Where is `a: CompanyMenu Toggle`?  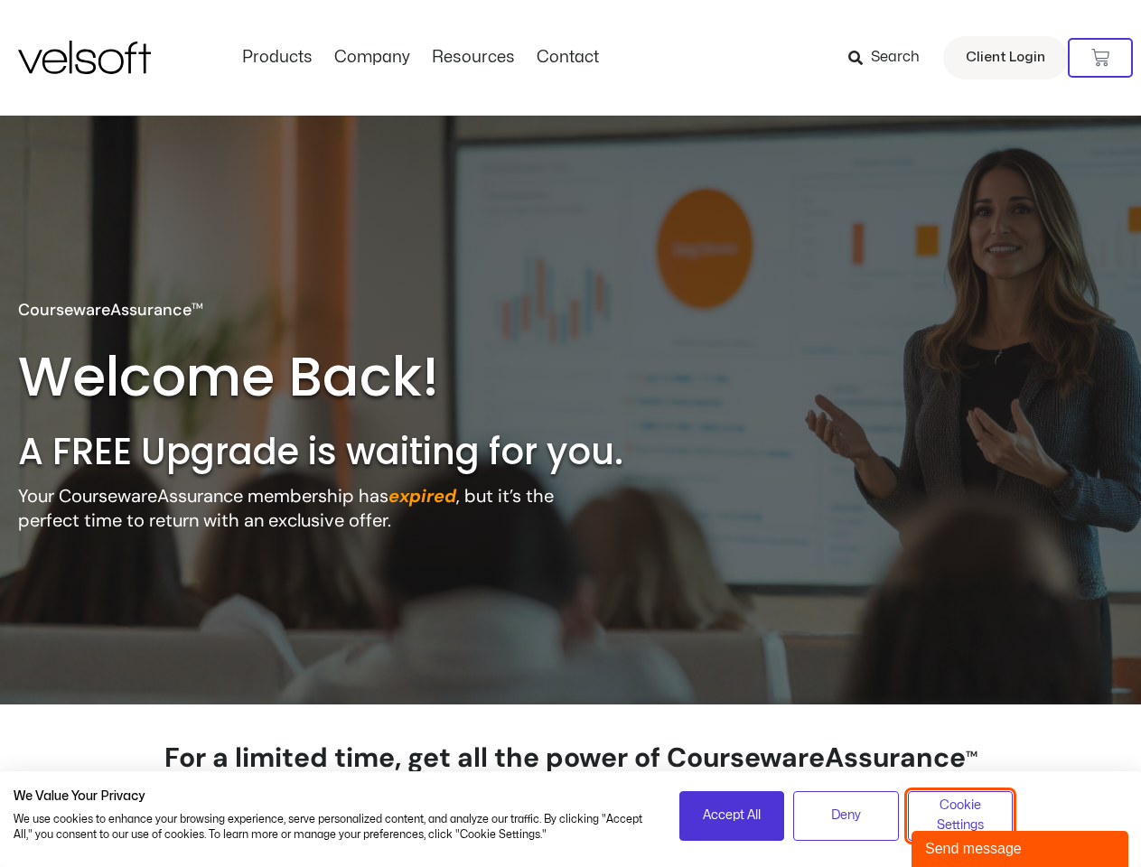
a: CompanyMenu Toggle is located at coordinates (372, 58).